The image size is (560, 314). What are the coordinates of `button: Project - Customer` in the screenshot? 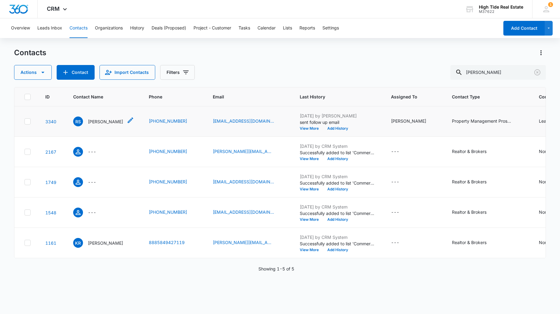 It's located at (212, 28).